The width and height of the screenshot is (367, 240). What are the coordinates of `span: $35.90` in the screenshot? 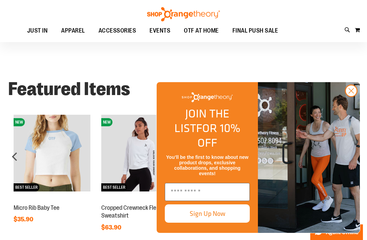 It's located at (24, 219).